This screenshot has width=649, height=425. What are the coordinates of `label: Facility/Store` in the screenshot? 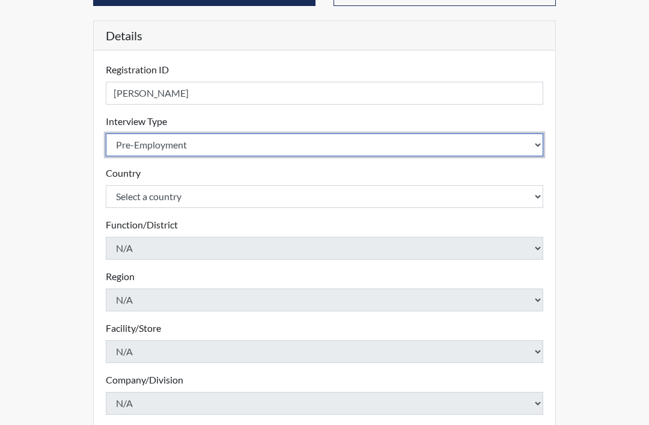 It's located at (133, 328).